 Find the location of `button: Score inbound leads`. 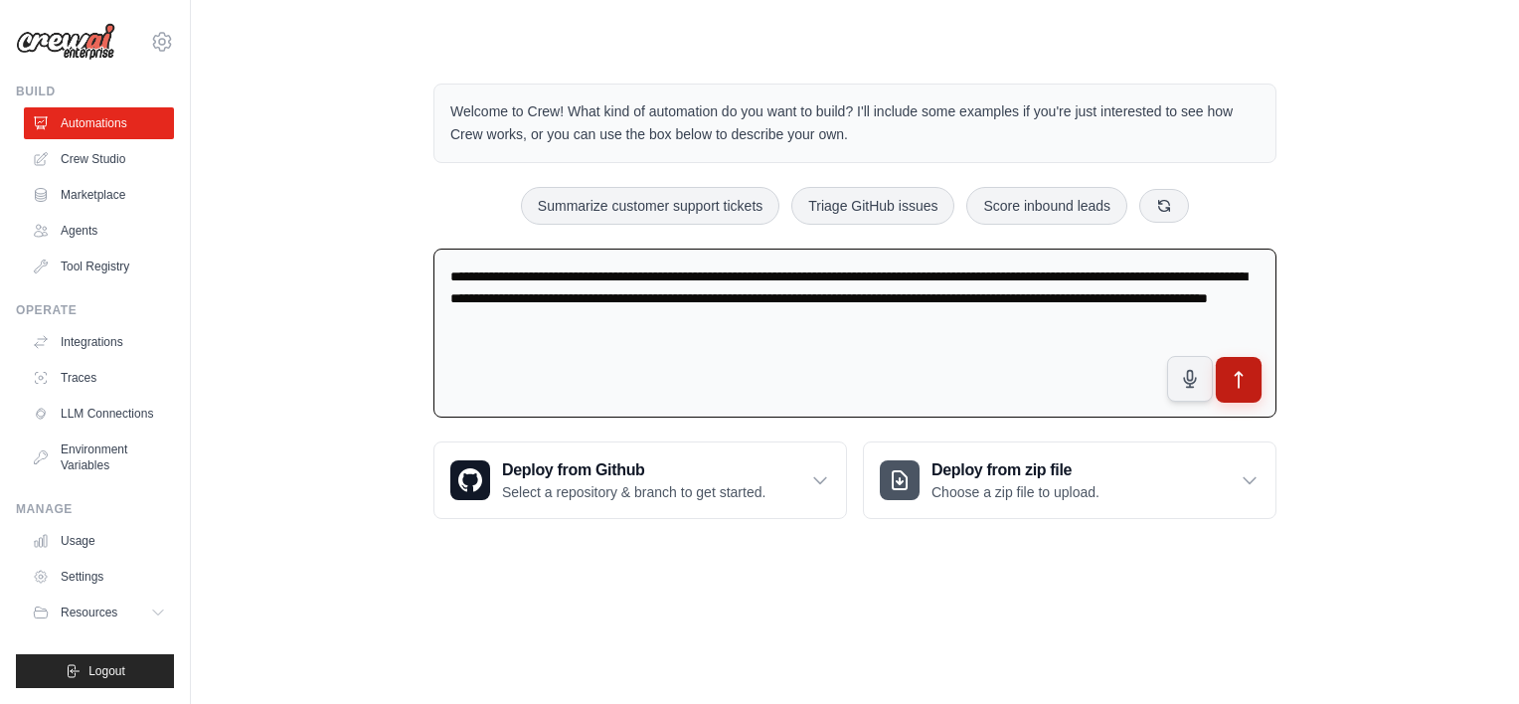

button: Score inbound leads is located at coordinates (1047, 206).